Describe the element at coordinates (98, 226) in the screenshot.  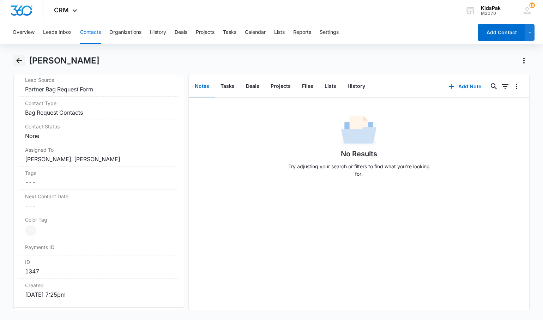
I see `div: Color Tag` at that location.